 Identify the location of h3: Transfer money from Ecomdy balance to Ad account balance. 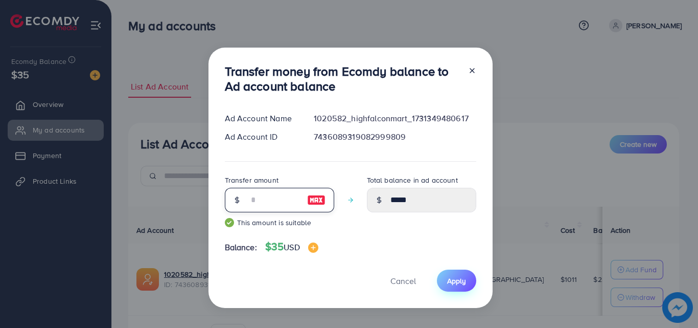
(342, 79).